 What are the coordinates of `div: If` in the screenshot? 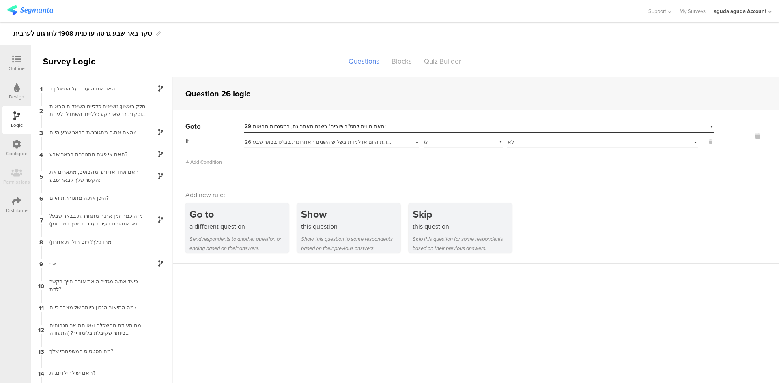 It's located at (214, 141).